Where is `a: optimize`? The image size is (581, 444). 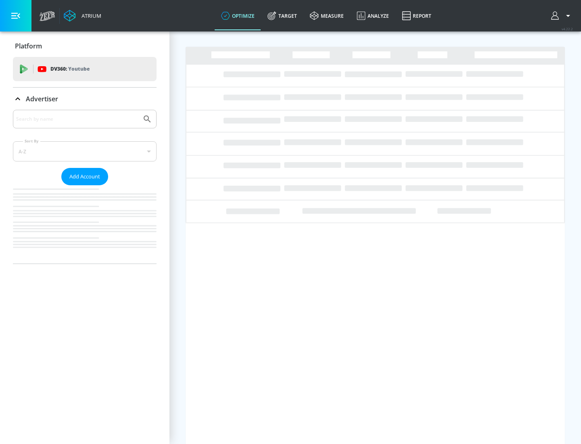 a: optimize is located at coordinates (238, 16).